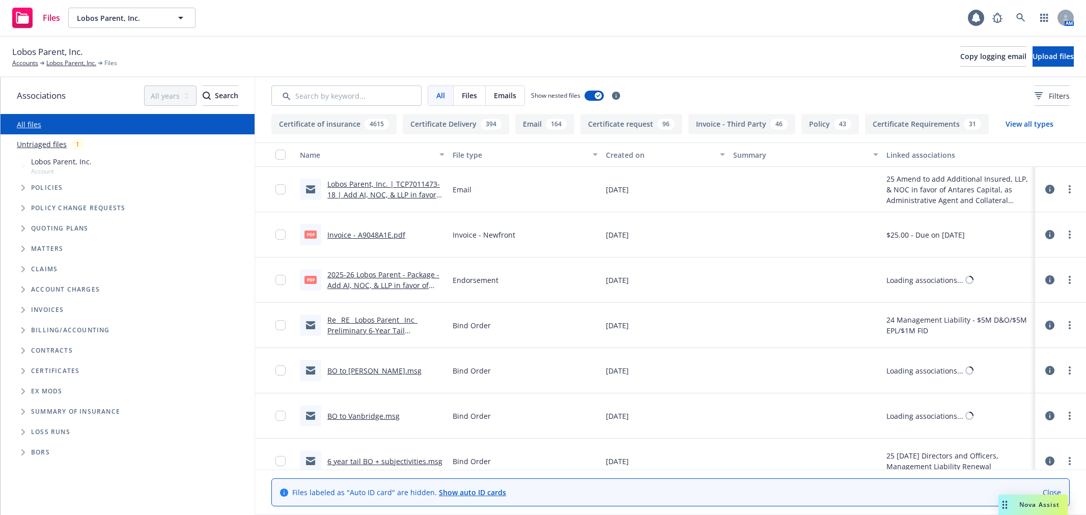  I want to click on button: Certificate of insurance, so click(334, 124).